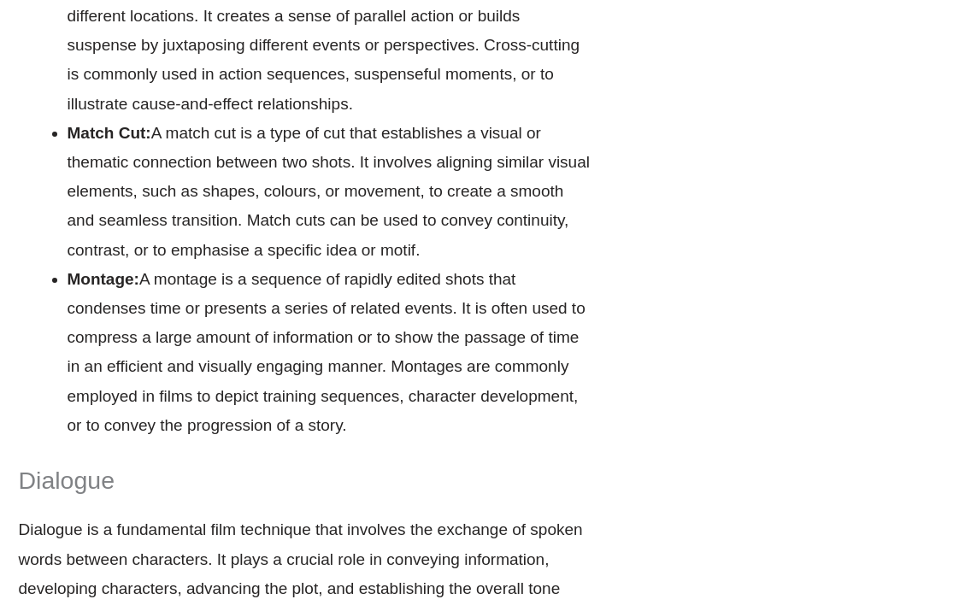  Describe the element at coordinates (831, 520) in the screenshot. I see `div: Chat Widget` at that location.